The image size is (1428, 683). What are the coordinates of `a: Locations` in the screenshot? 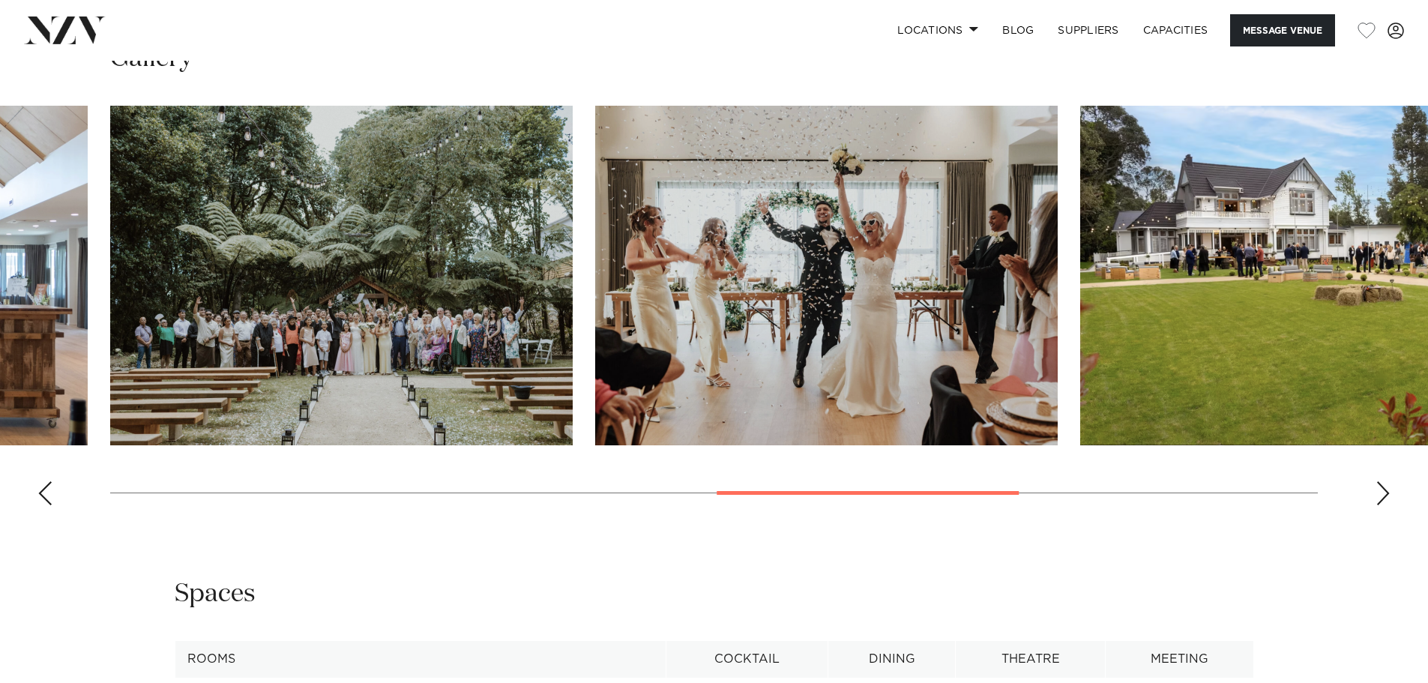 It's located at (938, 30).